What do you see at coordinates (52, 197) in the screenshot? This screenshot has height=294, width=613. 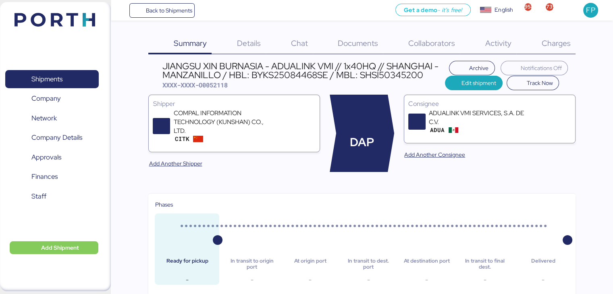 I see `a: Staff` at bounding box center [52, 197].